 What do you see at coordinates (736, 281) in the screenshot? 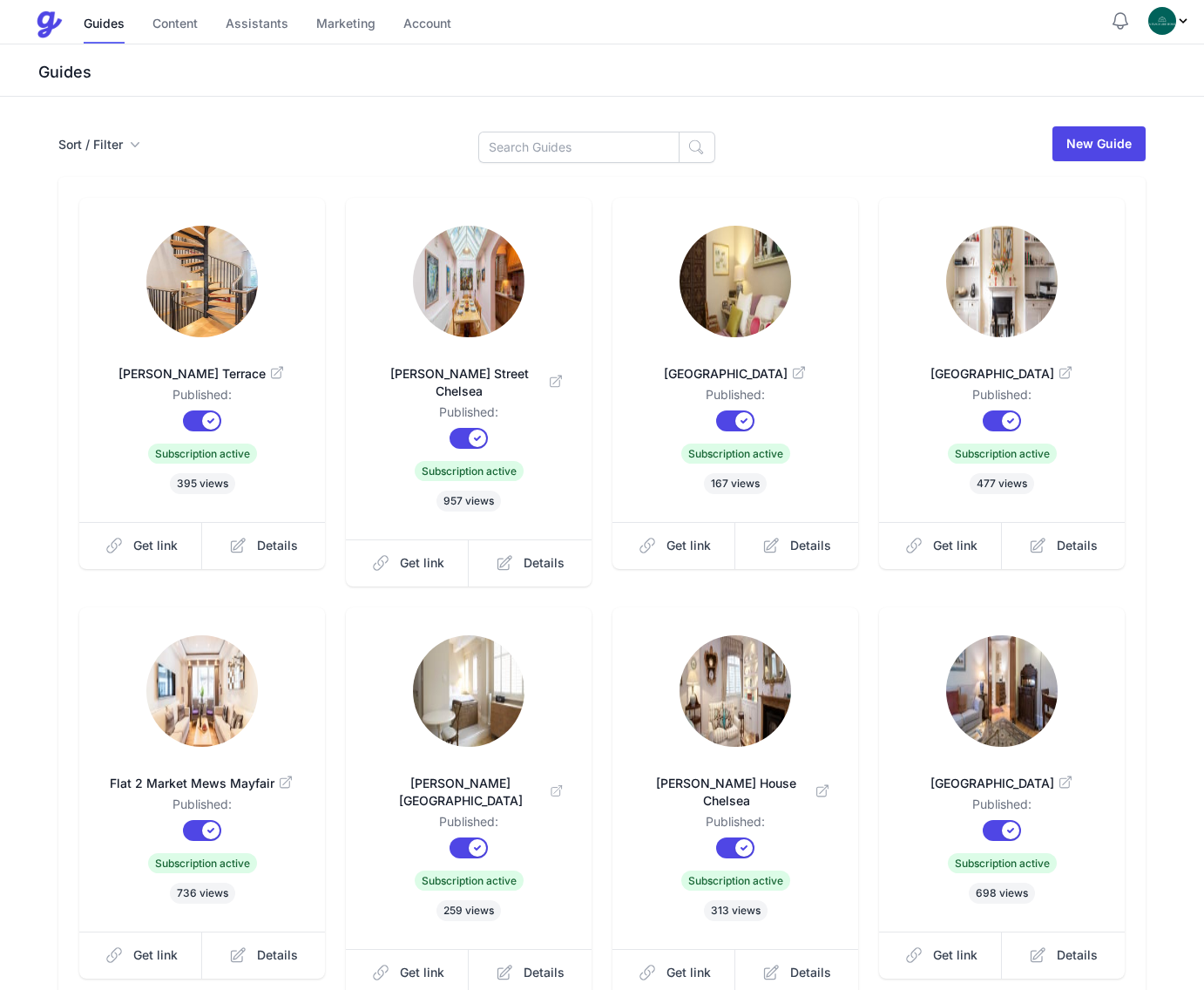
I see `img: 9b5v0ir1hdq8hllsqeesm40py5rd` at bounding box center [736, 281].